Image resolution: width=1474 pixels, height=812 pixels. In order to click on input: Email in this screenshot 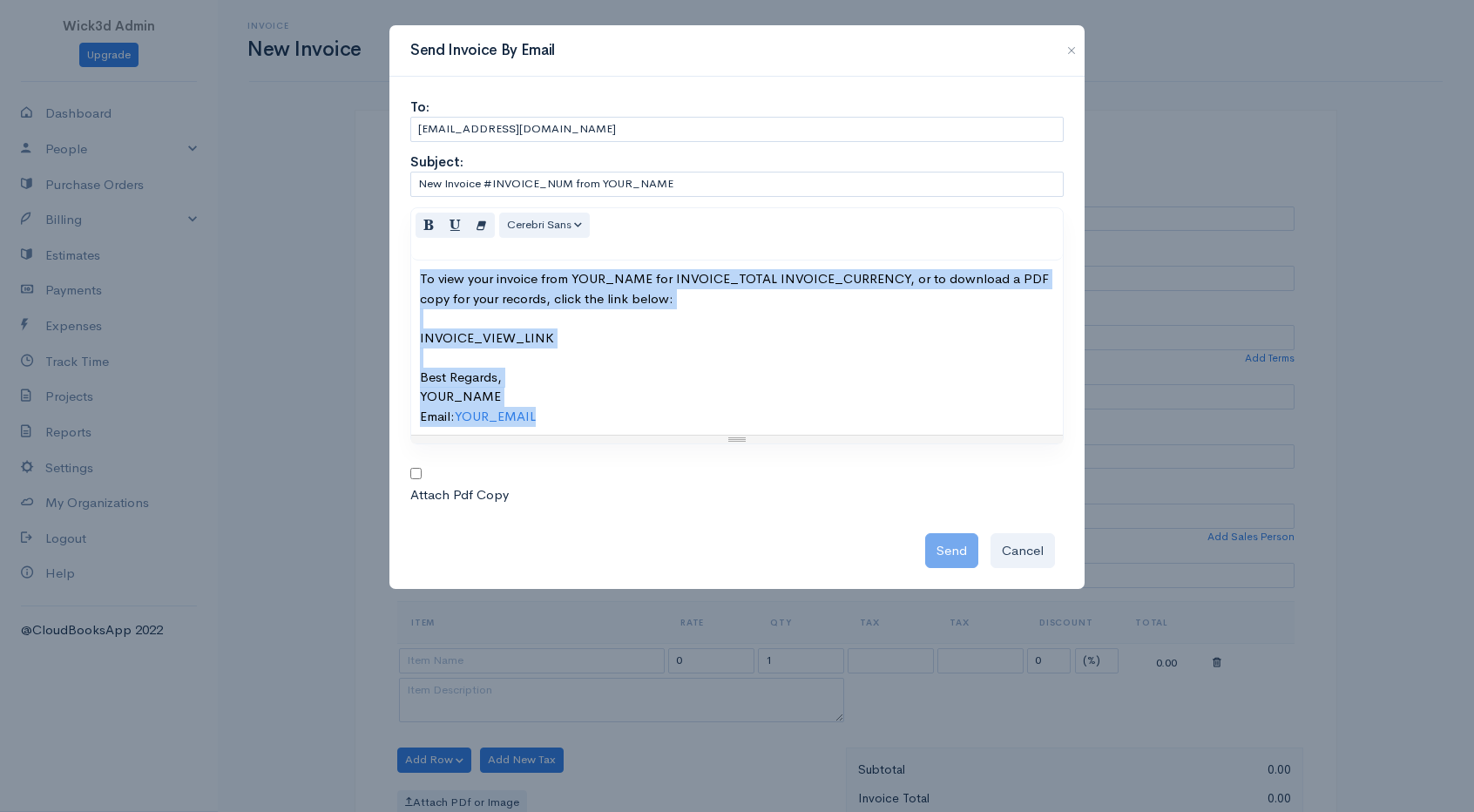, I will do `click(737, 129)`.